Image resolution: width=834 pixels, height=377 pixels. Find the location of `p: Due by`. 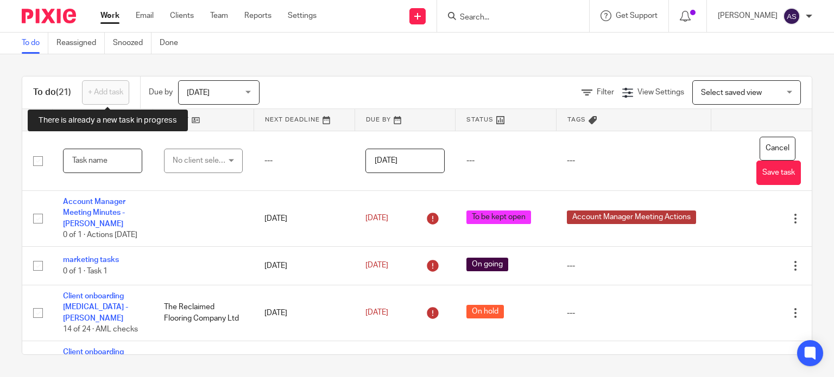

p: Due by is located at coordinates (161, 92).